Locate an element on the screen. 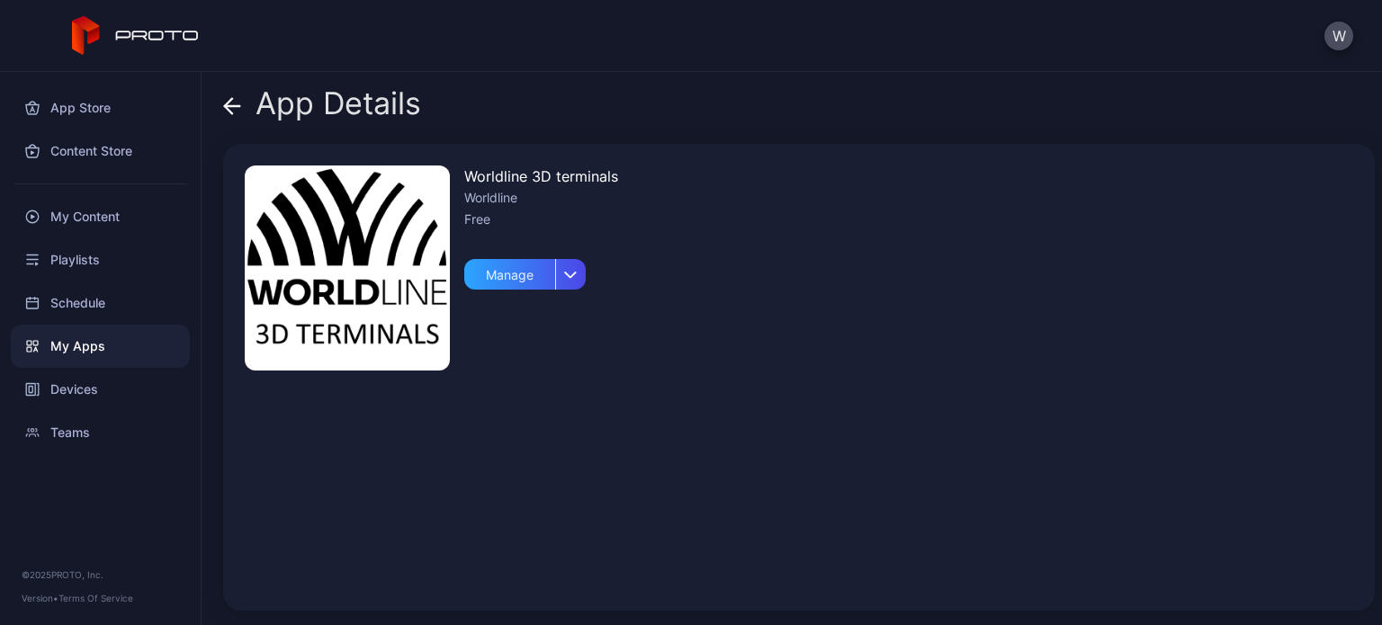  a: Playlists is located at coordinates (100, 260).